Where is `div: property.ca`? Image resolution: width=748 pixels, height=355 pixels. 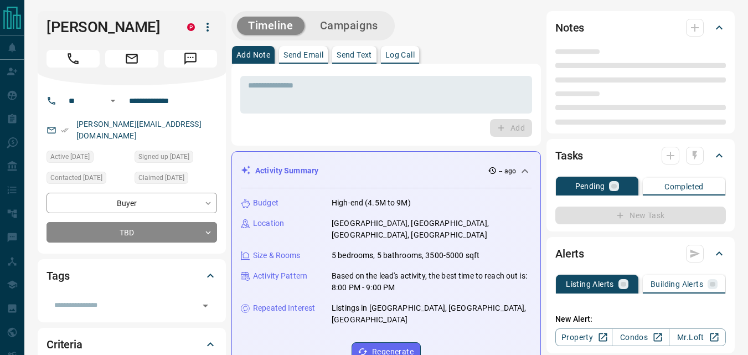 div: property.ca is located at coordinates (191, 27).